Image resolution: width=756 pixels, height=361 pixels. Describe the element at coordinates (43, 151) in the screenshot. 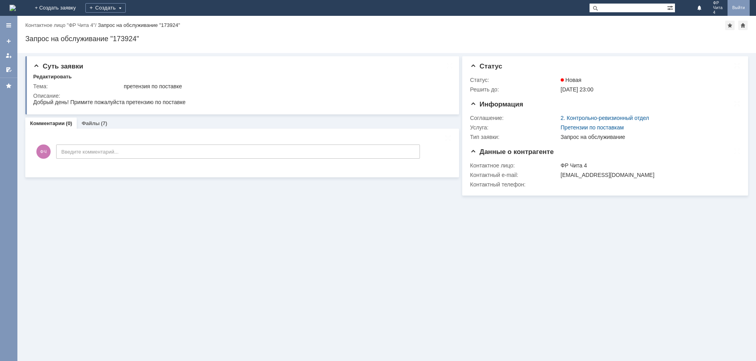

I see `span: ФЧ` at that location.